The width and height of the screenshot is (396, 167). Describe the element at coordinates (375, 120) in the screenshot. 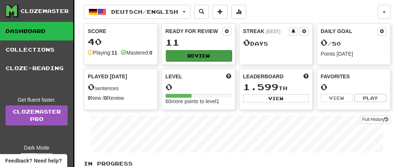

I see `button: Full History` at that location.